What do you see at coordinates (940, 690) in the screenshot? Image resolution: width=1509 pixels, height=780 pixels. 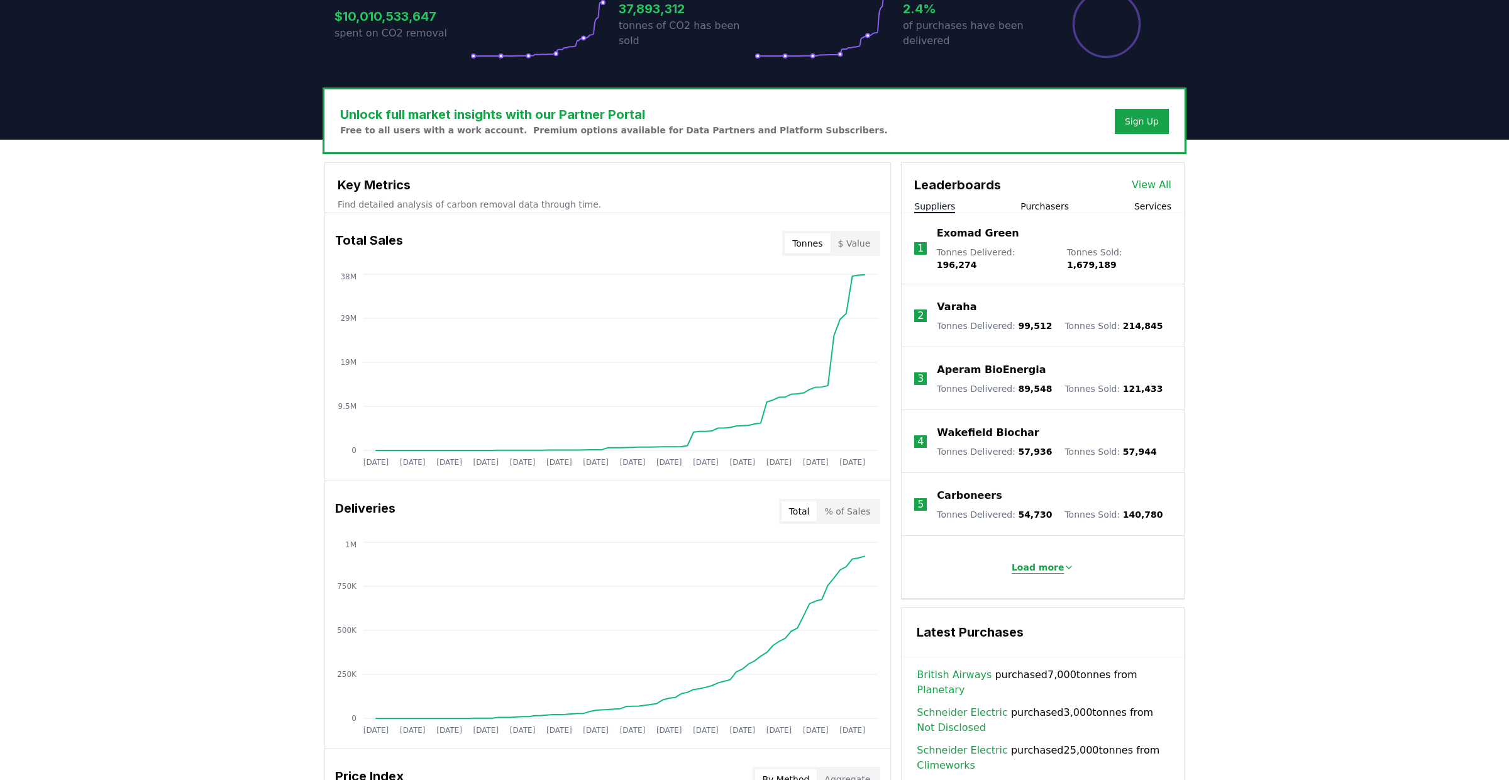 I see `a: Planetary` at bounding box center [940, 690].